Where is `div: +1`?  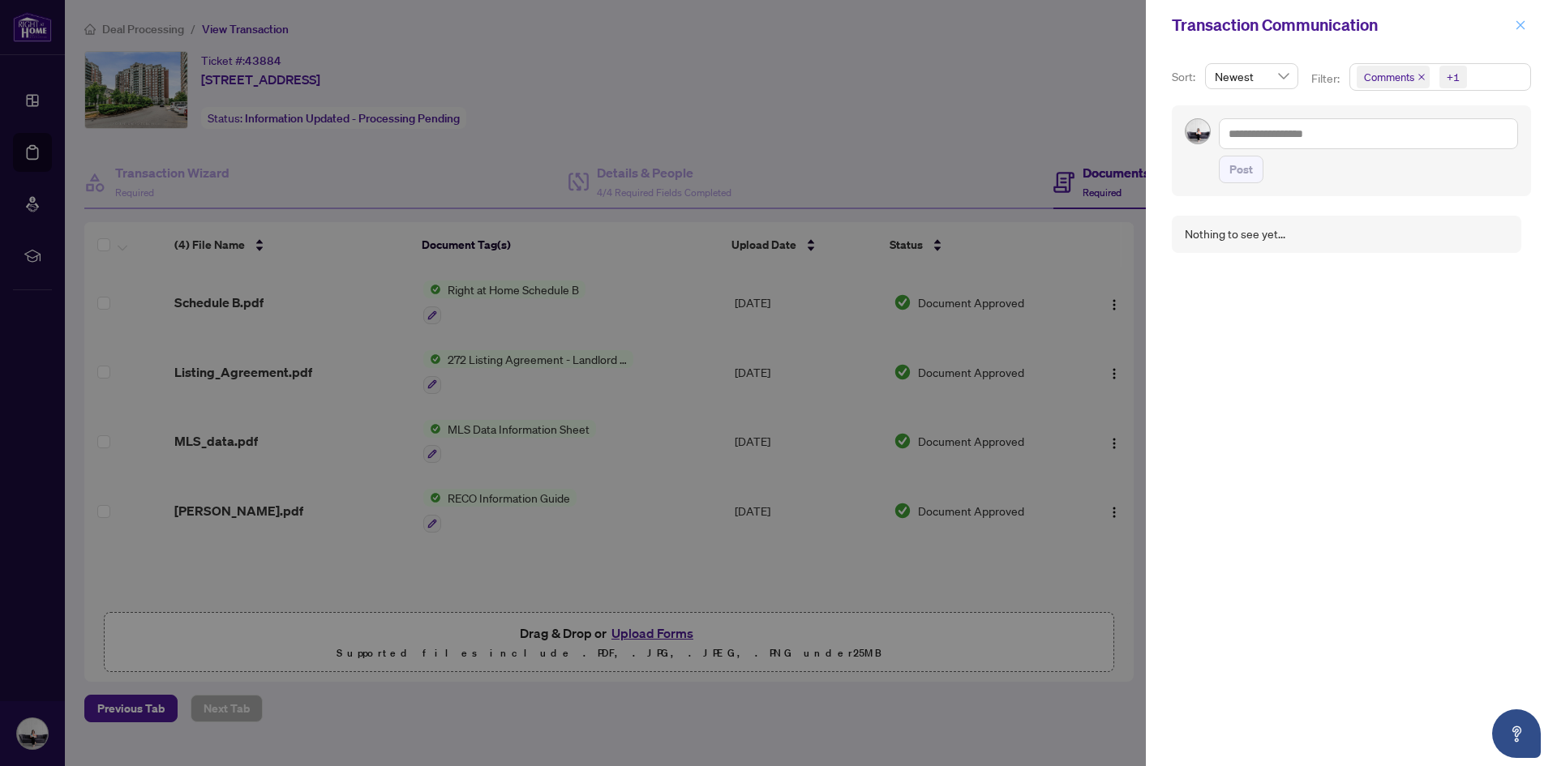
div: +1 is located at coordinates (1453, 77).